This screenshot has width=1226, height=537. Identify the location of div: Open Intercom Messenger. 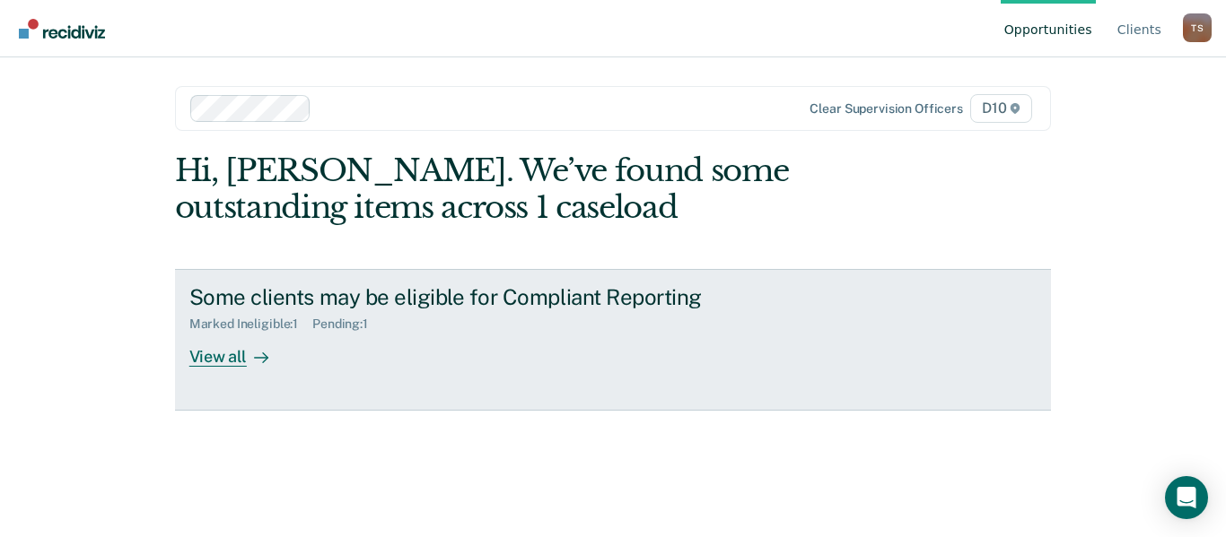
(1186, 498).